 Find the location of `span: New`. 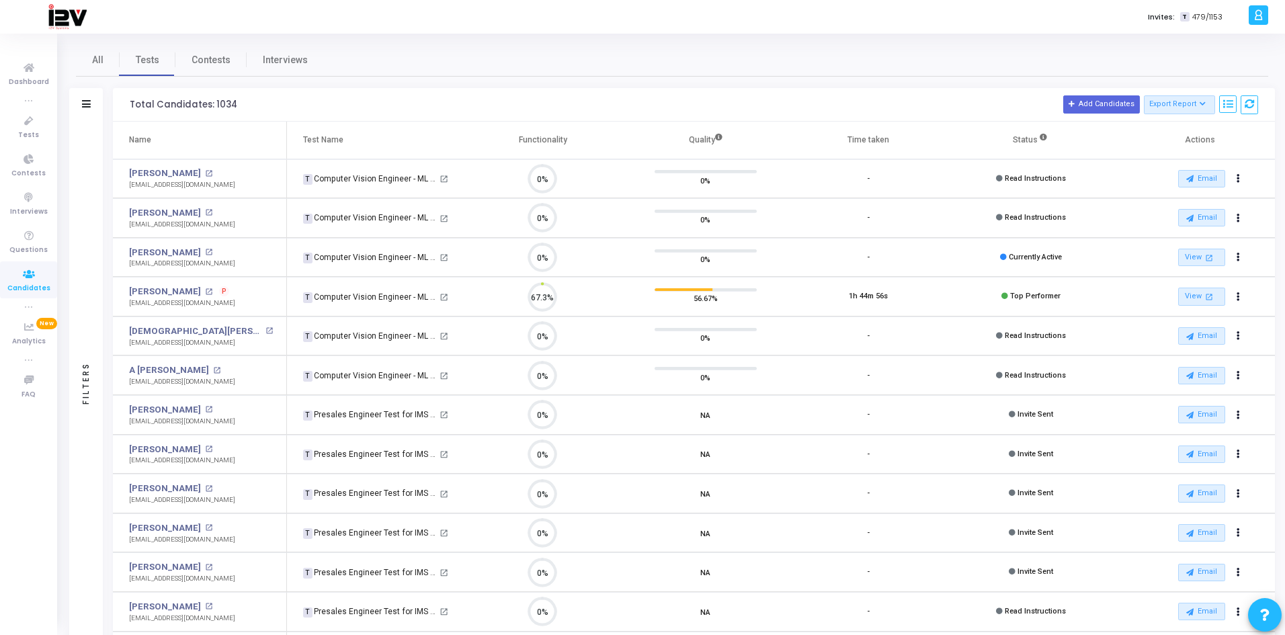

span: New is located at coordinates (46, 323).